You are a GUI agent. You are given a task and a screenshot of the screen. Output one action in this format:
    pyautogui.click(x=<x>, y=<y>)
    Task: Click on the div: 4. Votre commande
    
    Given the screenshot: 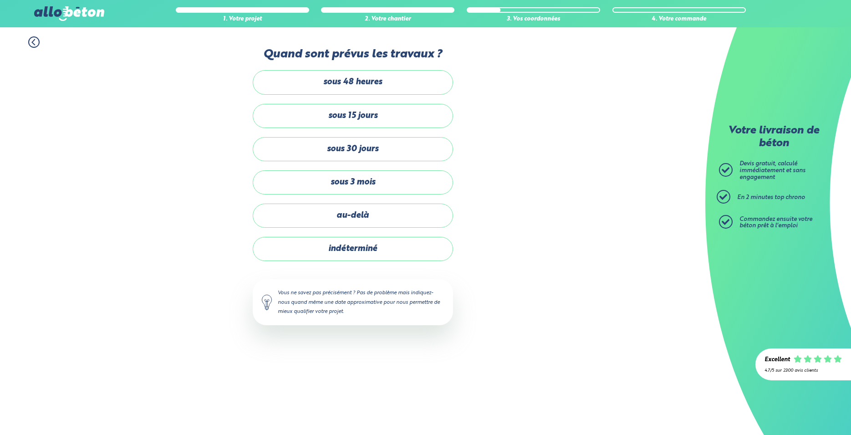 What is the action you would take?
    pyautogui.click(x=679, y=19)
    